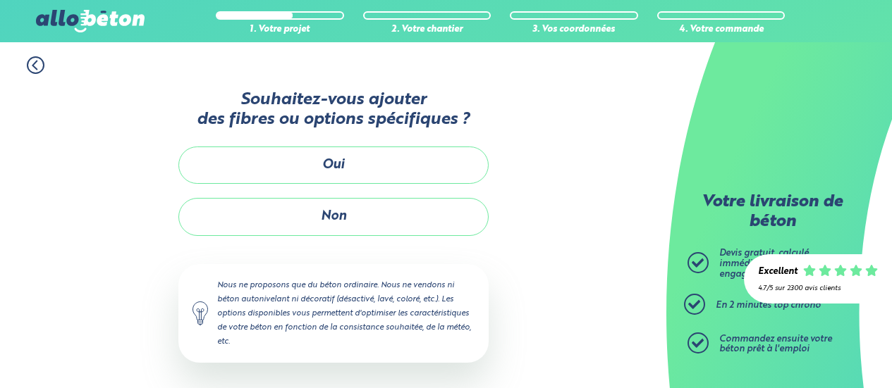 This screenshot has width=892, height=388. Describe the element at coordinates (333, 165) in the screenshot. I see `button: Oui` at that location.